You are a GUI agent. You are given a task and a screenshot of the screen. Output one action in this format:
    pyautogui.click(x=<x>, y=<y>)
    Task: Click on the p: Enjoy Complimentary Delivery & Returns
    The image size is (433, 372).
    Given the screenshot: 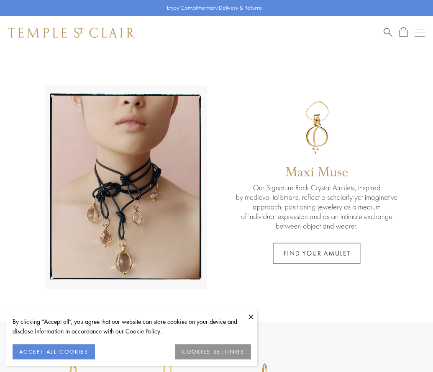 What is the action you would take?
    pyautogui.click(x=214, y=8)
    